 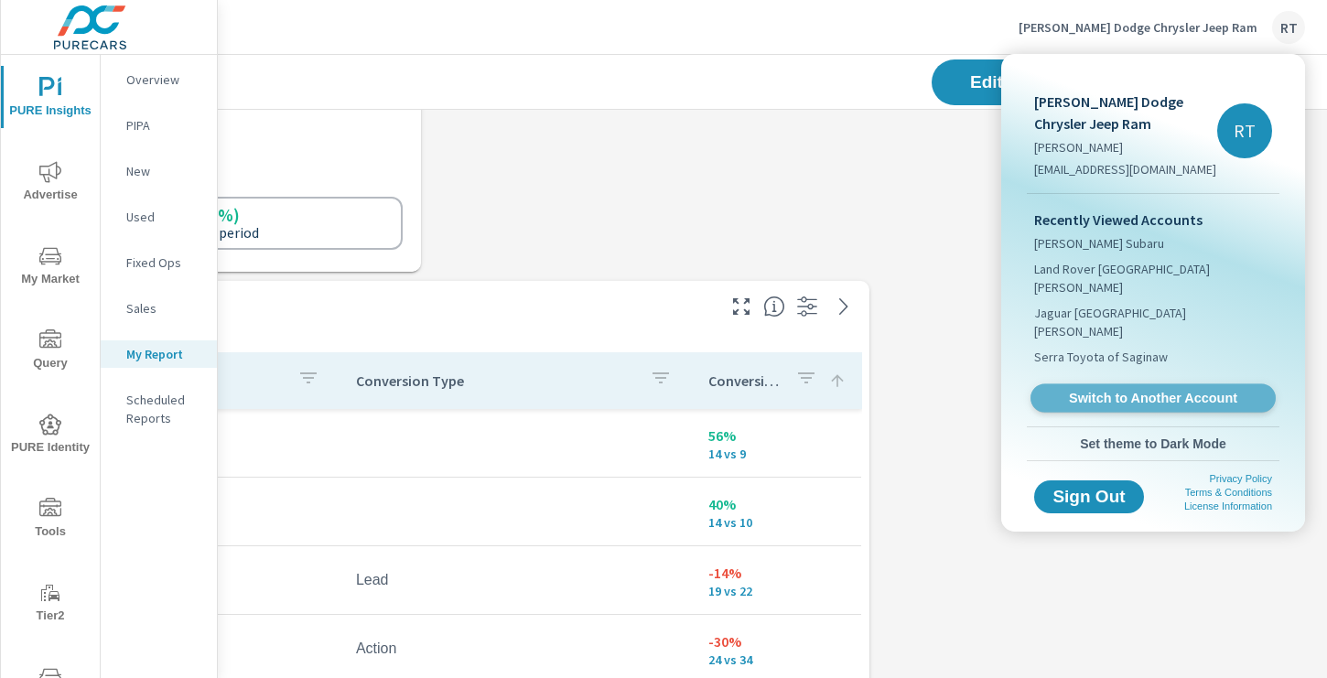 What do you see at coordinates (1153, 444) in the screenshot?
I see `span: Set theme to Dark Mode` at bounding box center [1153, 444].